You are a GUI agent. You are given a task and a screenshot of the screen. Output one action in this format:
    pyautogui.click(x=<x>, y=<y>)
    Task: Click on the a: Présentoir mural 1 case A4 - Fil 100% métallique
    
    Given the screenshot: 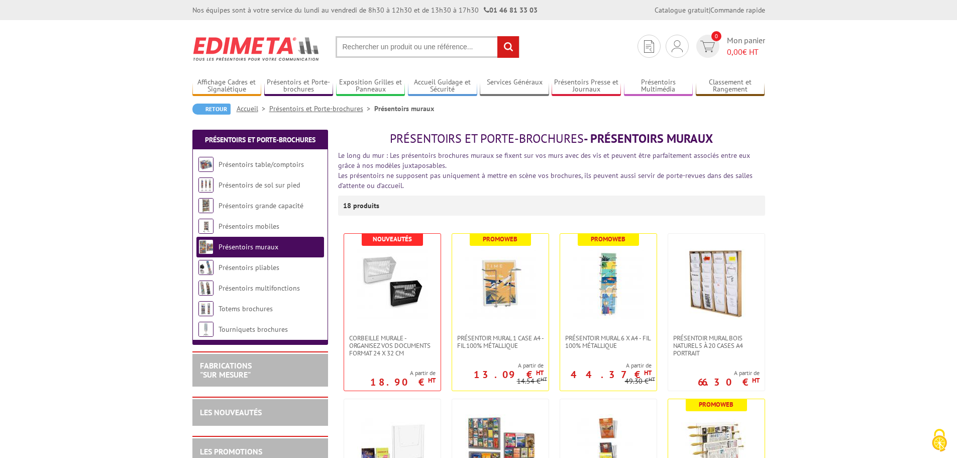 What is the action you would take?
    pyautogui.click(x=500, y=342)
    